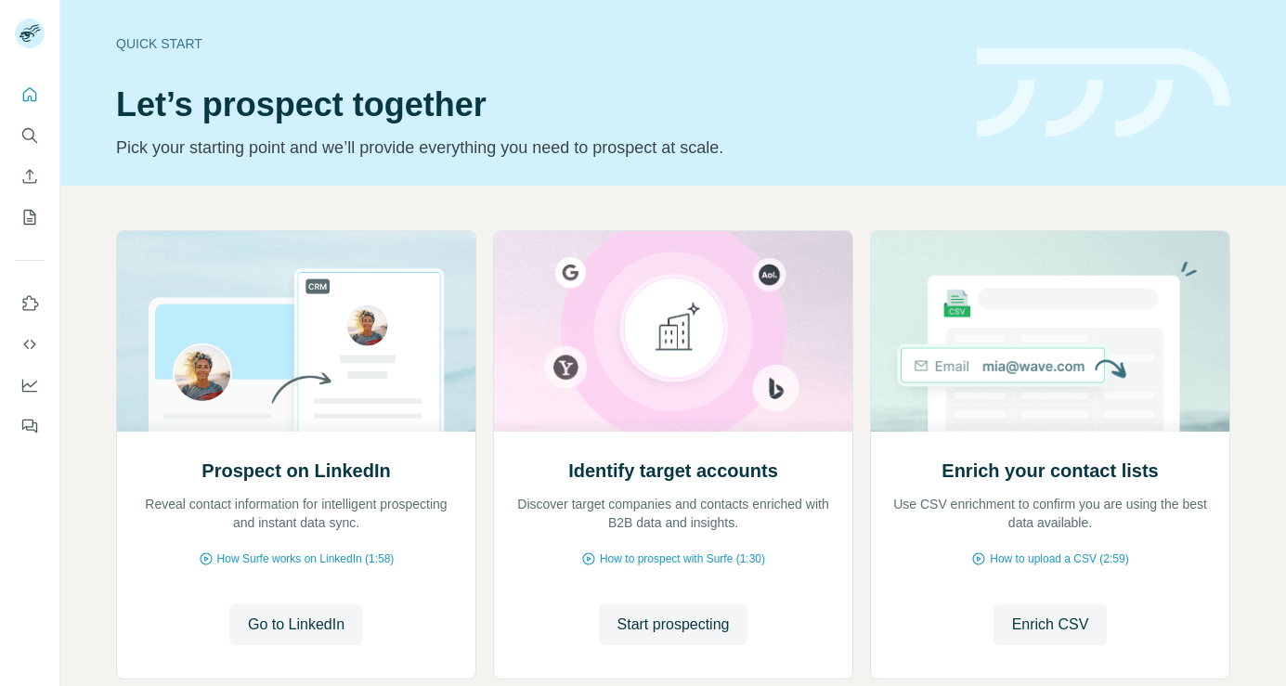 This screenshot has height=686, width=1286. I want to click on button: Feedback, so click(30, 426).